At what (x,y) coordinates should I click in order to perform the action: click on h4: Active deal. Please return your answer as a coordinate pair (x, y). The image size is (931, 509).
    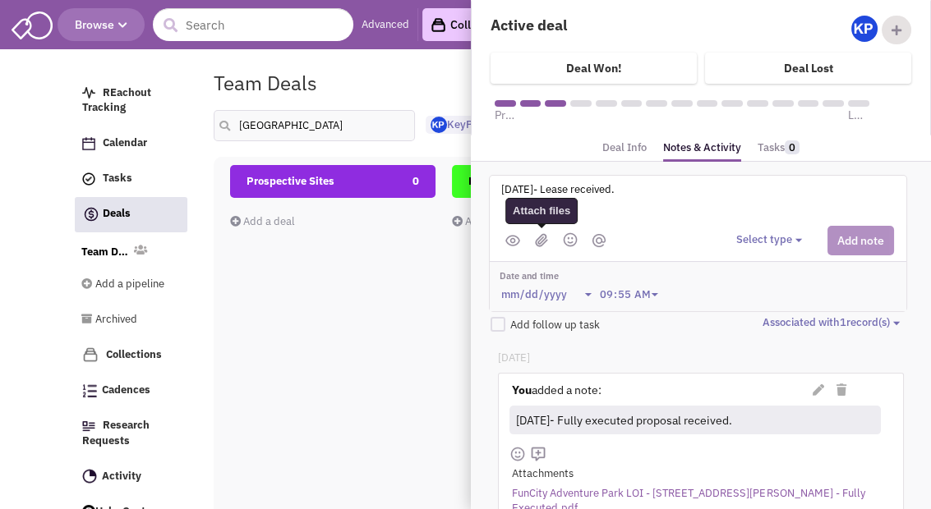
    Looking at the image, I should click on (590, 25).